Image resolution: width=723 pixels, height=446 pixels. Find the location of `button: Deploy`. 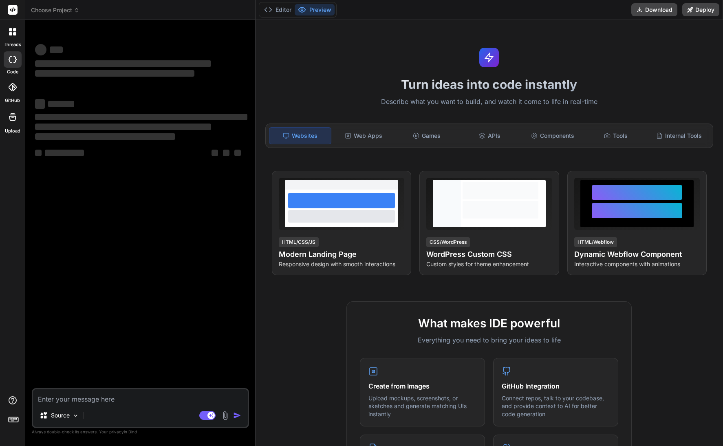

button: Deploy is located at coordinates (700, 10).